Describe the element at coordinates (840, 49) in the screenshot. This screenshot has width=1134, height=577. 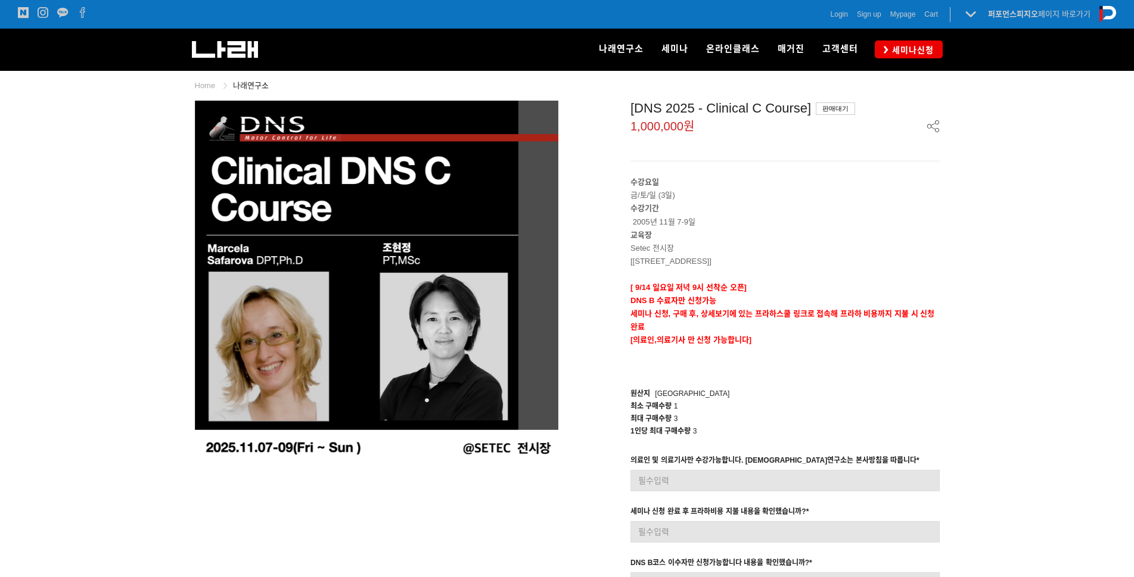
I see `a: 고객센터` at that location.